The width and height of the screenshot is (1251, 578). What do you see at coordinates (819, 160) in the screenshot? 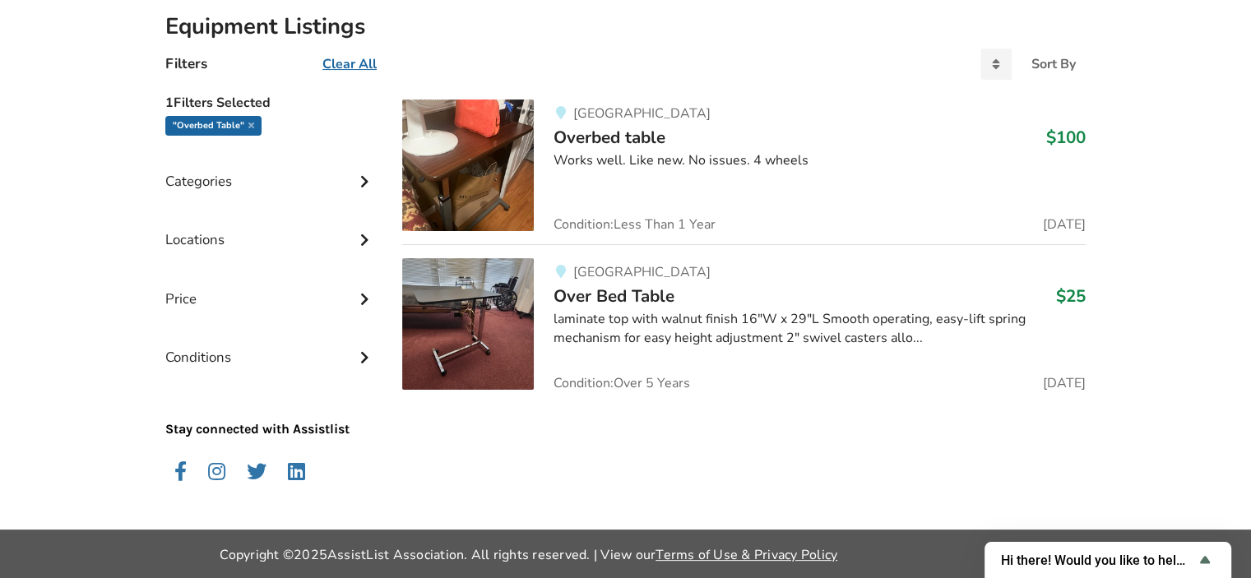
I see `div: Works well. Like new. No issues. 4 wheels` at bounding box center [819, 160].